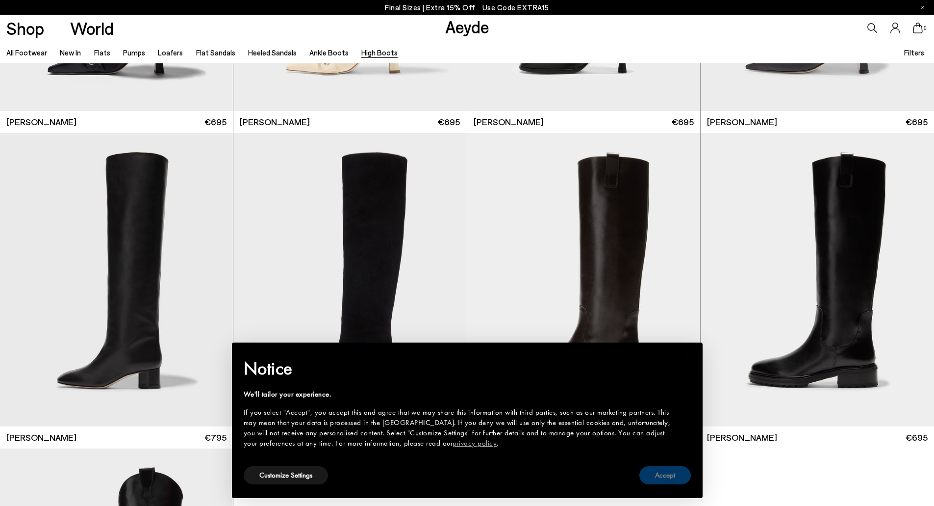 Image resolution: width=934 pixels, height=506 pixels. What do you see at coordinates (350, 279) in the screenshot?
I see `a: 6 / 6 1 / 6 2 / 6 3 / 6 4 / 6 5 / 6 6 / 6 1 / 6 Next slide Previous slide` at bounding box center [350, 279].